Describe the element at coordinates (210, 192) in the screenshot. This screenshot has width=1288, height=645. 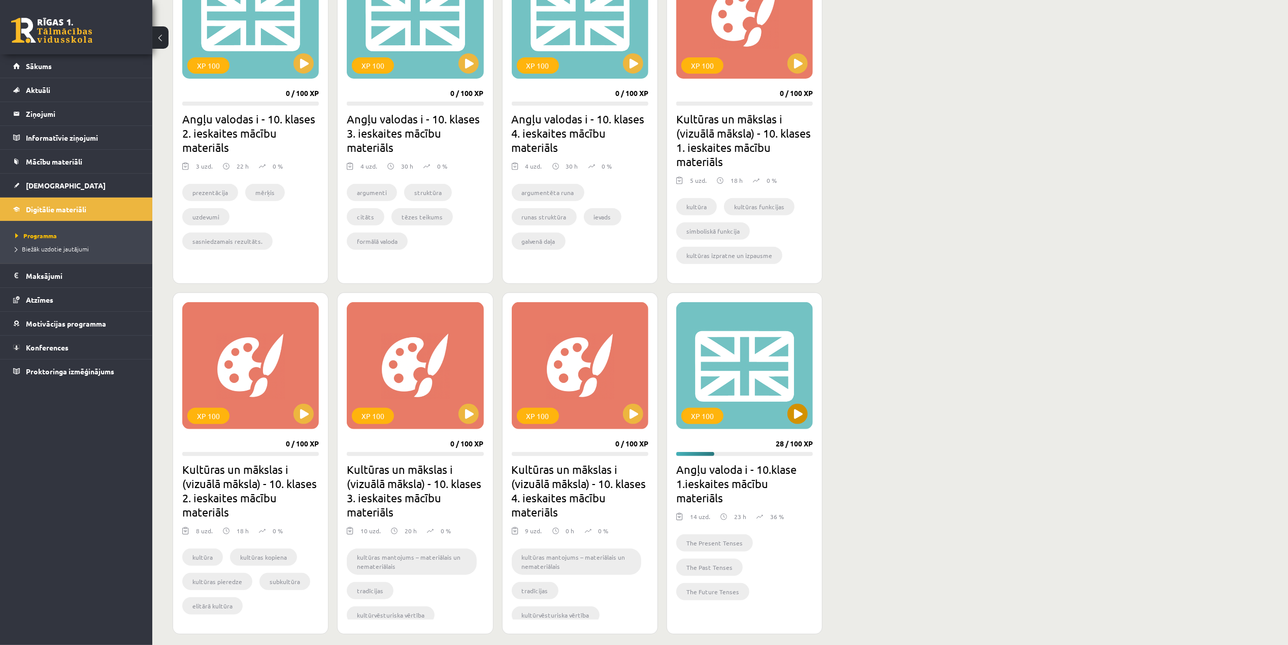
I see `li: prezentācija` at that location.